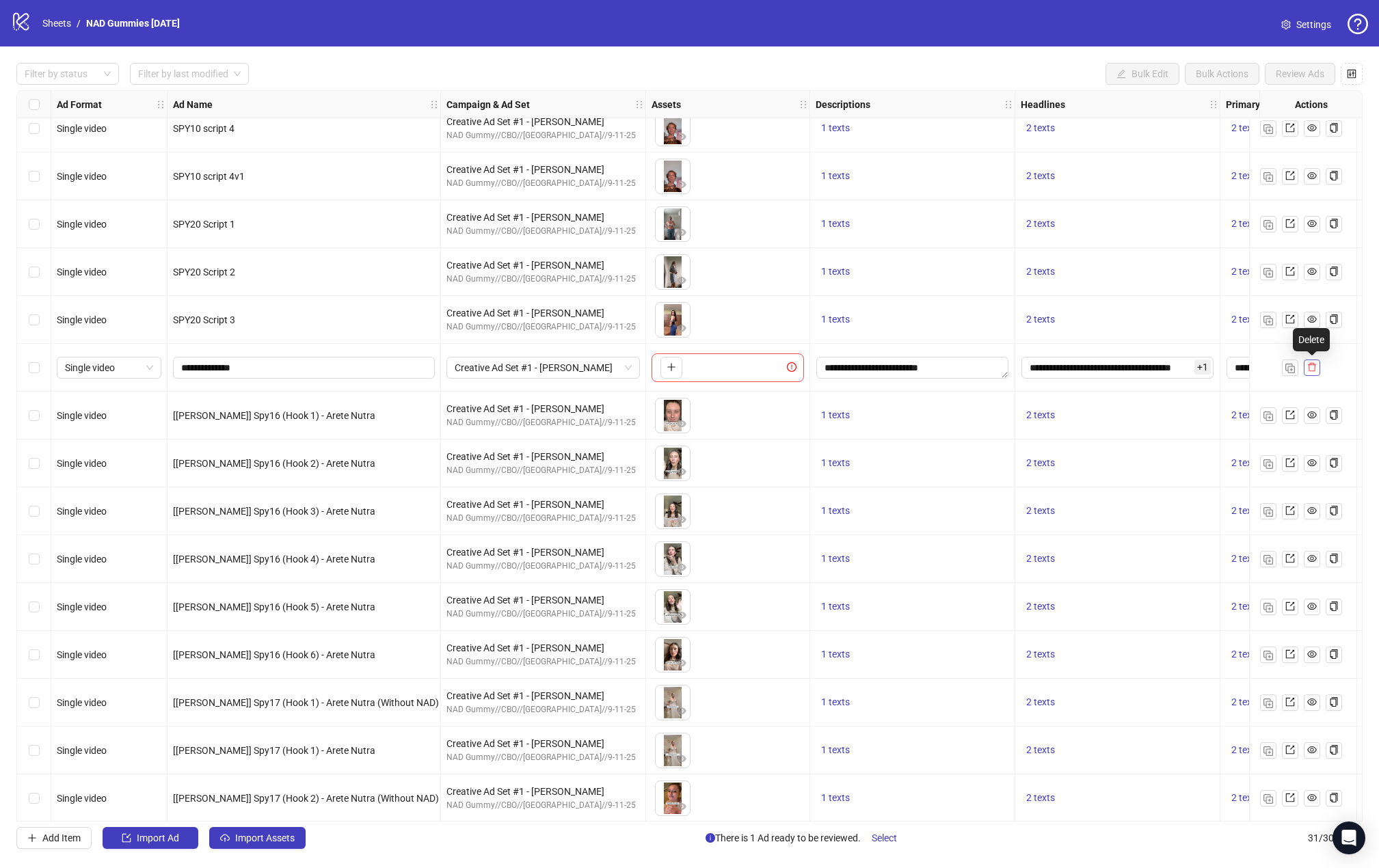 This screenshot has width=1379, height=868. I want to click on span: Import Assets, so click(265, 838).